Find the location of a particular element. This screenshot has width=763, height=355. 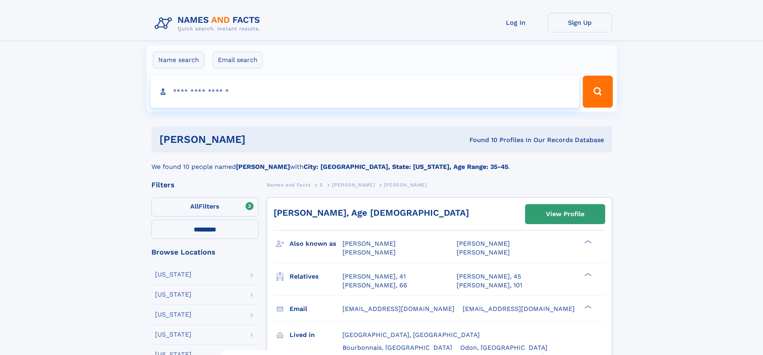

div: Found 10 Profiles In Our Records Database is located at coordinates (481, 140).